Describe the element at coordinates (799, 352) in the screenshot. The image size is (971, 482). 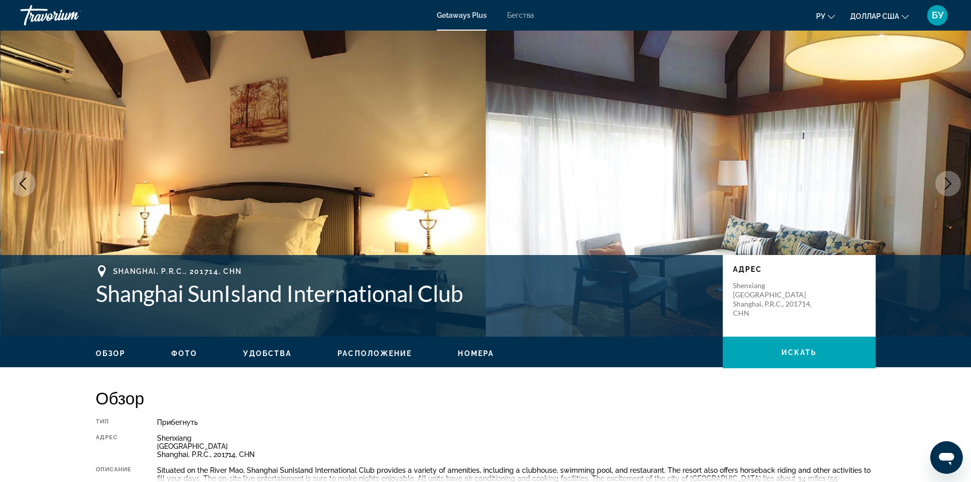
I see `span: искать` at that location.